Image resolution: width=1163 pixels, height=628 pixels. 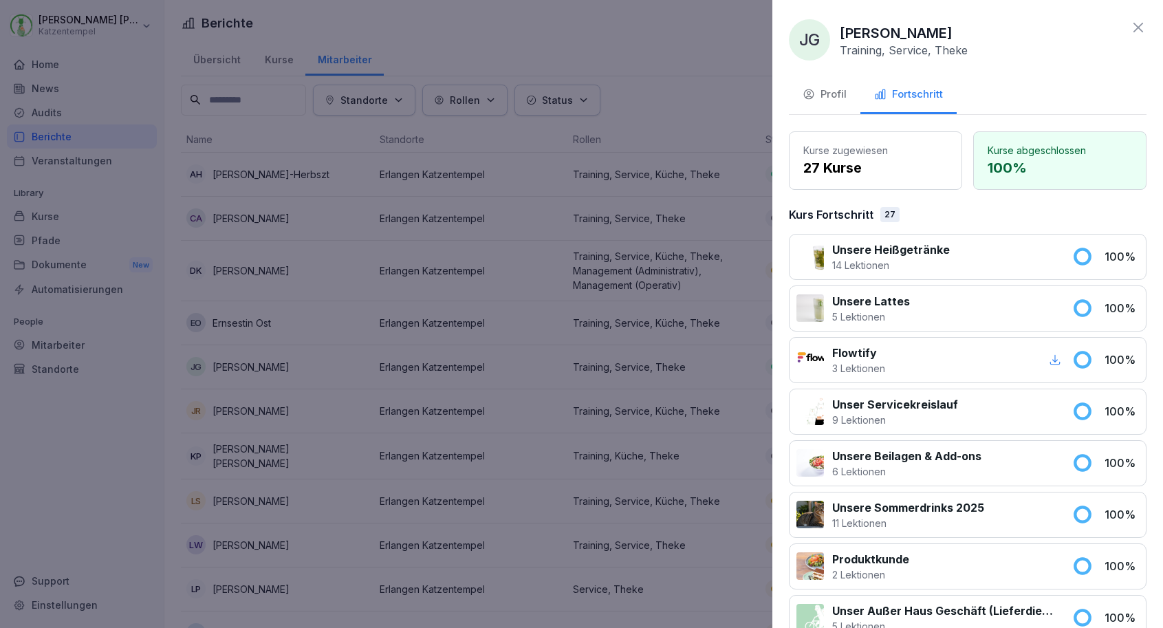 What do you see at coordinates (871, 316) in the screenshot?
I see `p: 5 Lektionen` at bounding box center [871, 316].